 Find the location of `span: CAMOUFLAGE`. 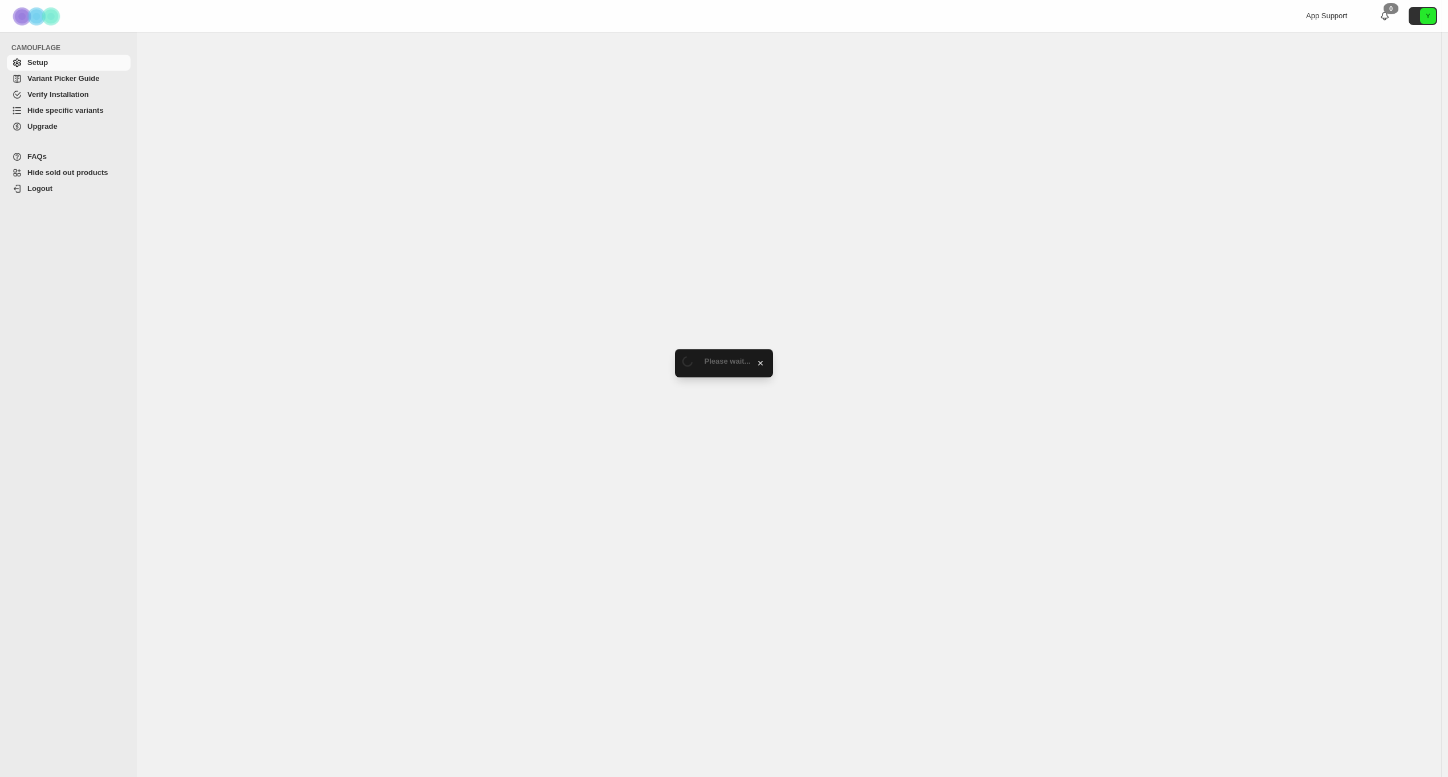

span: CAMOUFLAGE is located at coordinates (71, 48).